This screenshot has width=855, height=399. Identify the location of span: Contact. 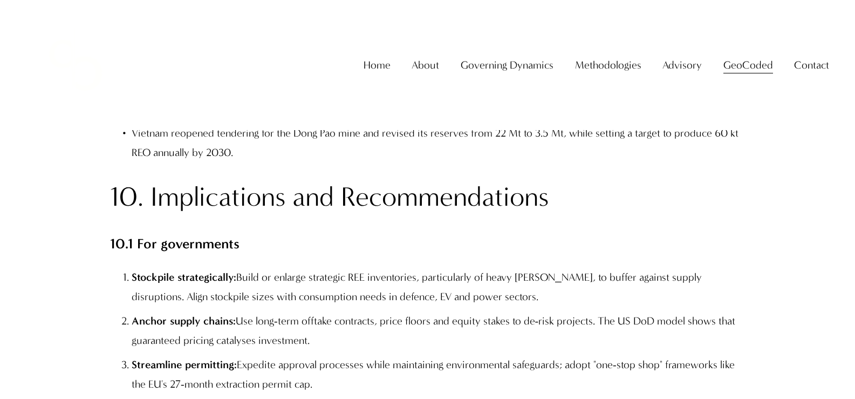
(811, 65).